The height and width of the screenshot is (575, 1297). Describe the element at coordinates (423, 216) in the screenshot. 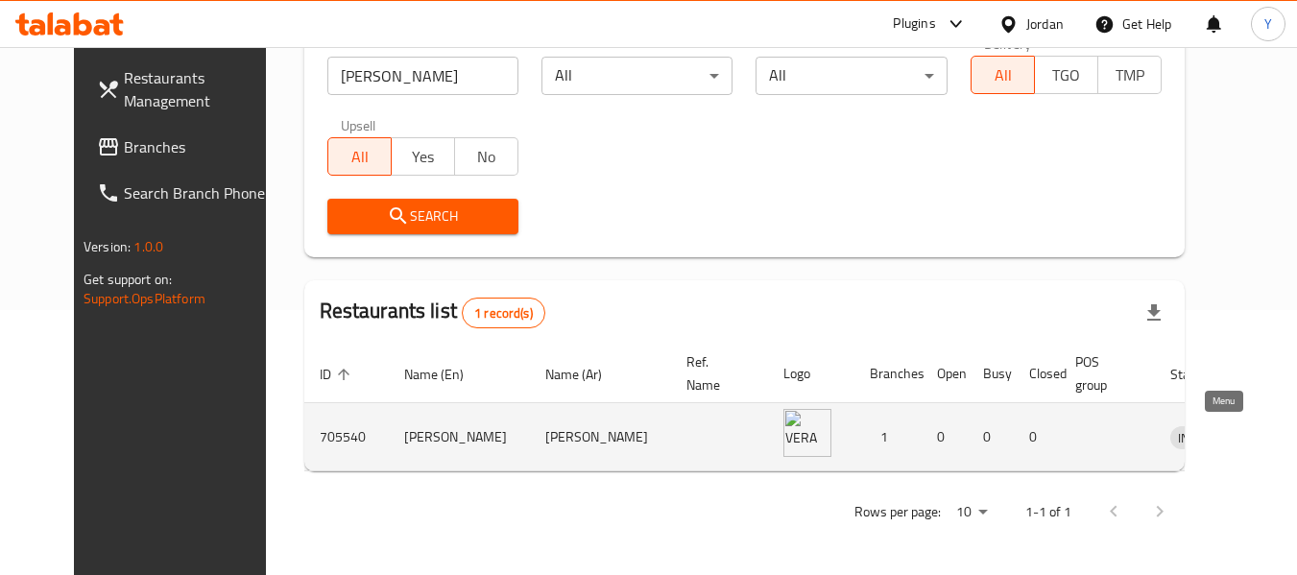

I see `span: Search` at that location.